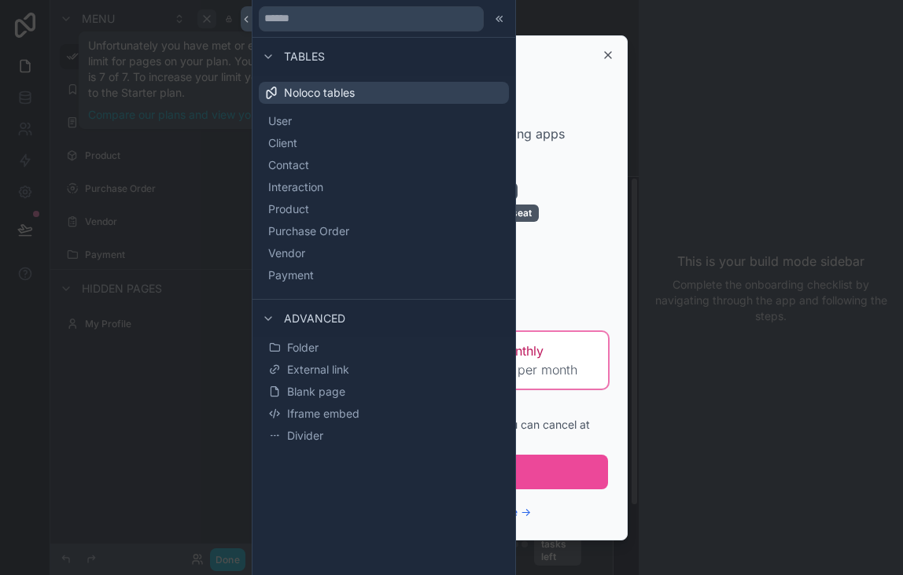 The height and width of the screenshot is (575, 903). What do you see at coordinates (289, 165) in the screenshot?
I see `span: Contact` at bounding box center [289, 165].